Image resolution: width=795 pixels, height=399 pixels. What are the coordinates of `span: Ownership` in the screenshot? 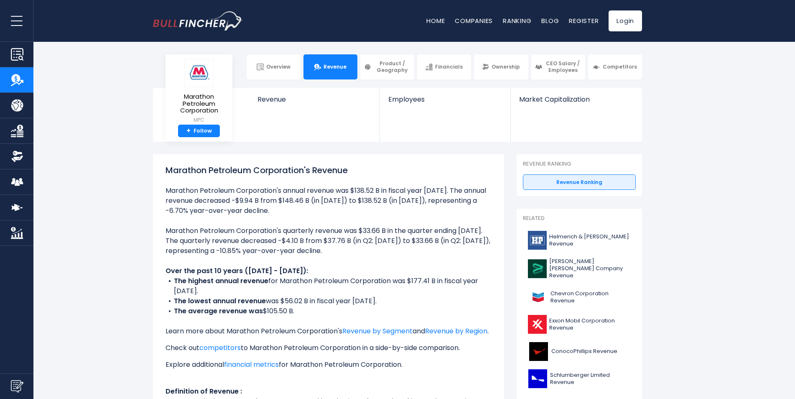 It's located at (506, 67).